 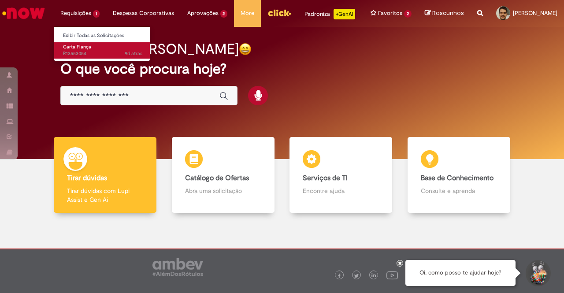 I want to click on img: click_logo_yellow_360x200.png, so click(x=279, y=13).